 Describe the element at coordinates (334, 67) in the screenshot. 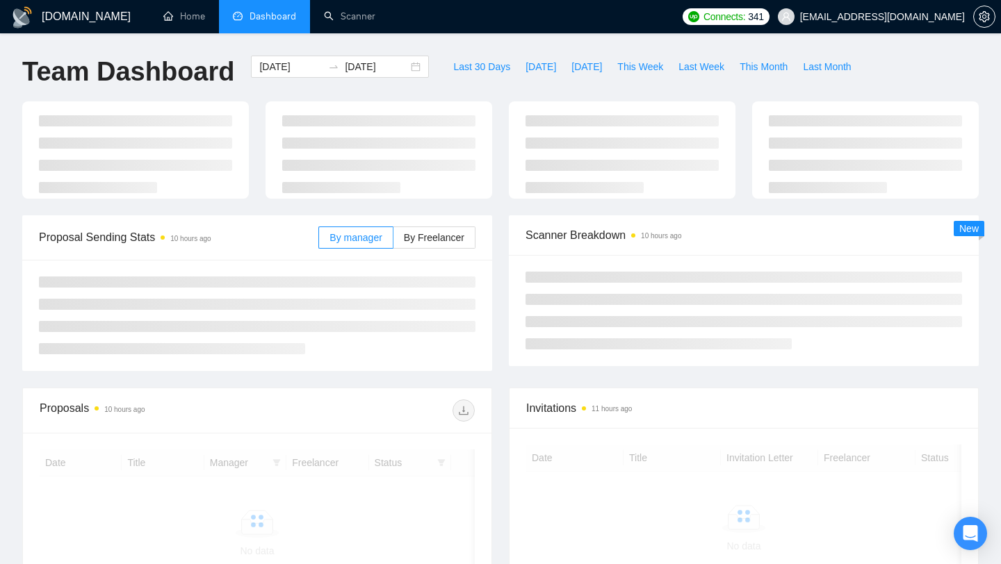

I see `span: swap-right` at that location.